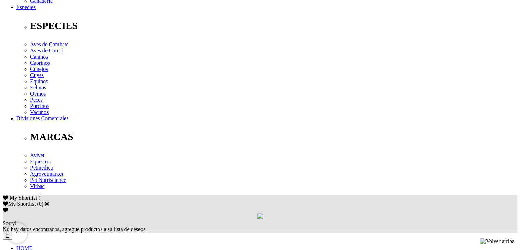  What do you see at coordinates (37, 75) in the screenshot?
I see `a: Cuyes` at bounding box center [37, 75].